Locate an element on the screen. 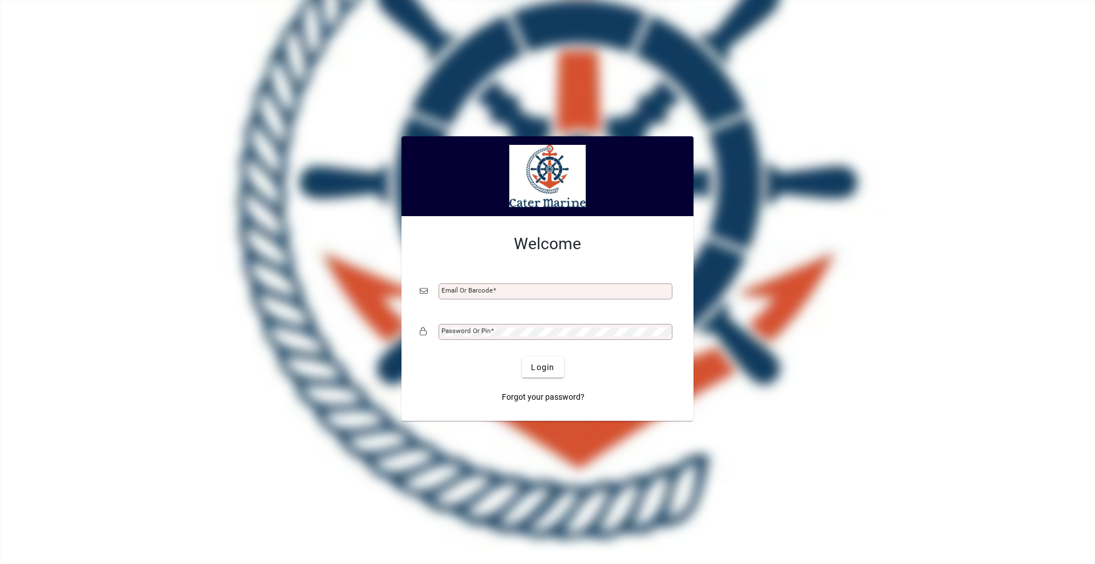 The image size is (1095, 564). span: Forgot your password? is located at coordinates (543, 397).